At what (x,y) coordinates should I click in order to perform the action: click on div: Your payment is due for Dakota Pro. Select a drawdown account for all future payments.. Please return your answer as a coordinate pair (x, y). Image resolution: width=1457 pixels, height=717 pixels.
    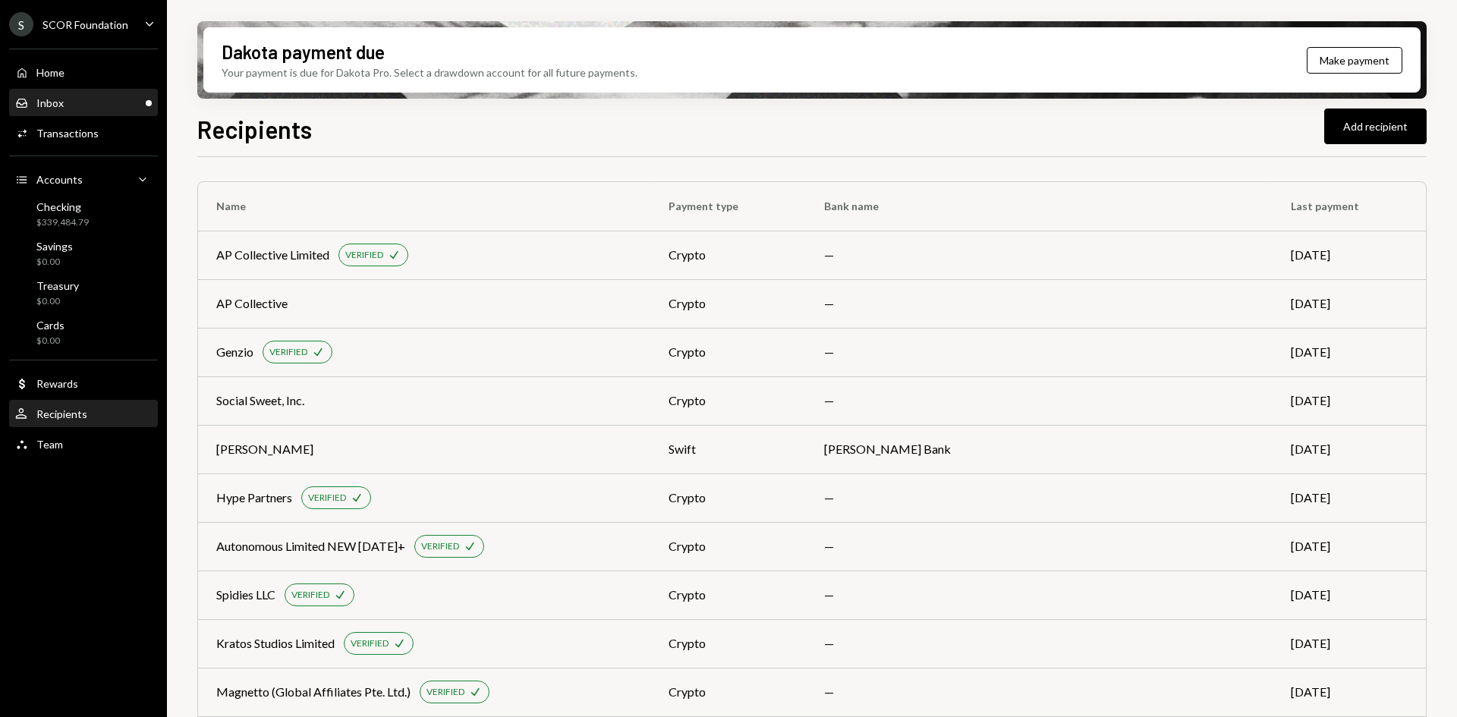
    Looking at the image, I should click on (429, 72).